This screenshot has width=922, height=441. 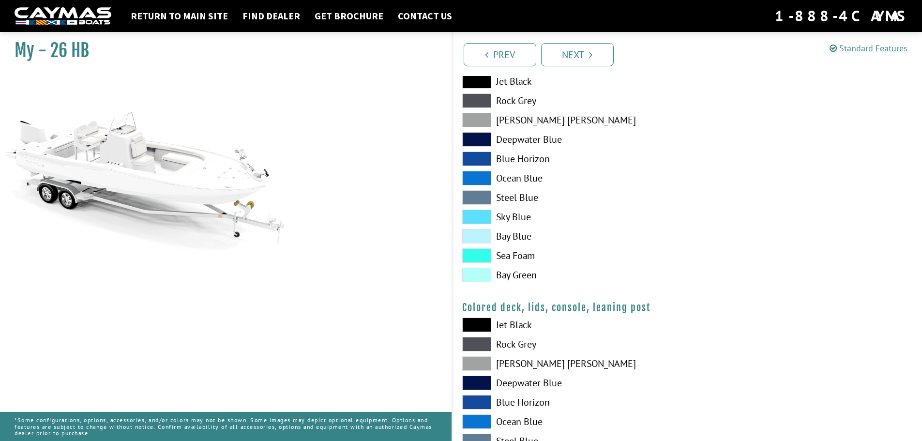 What do you see at coordinates (221, 50) in the screenshot?
I see `h1: My - 26 HB` at bounding box center [221, 50].